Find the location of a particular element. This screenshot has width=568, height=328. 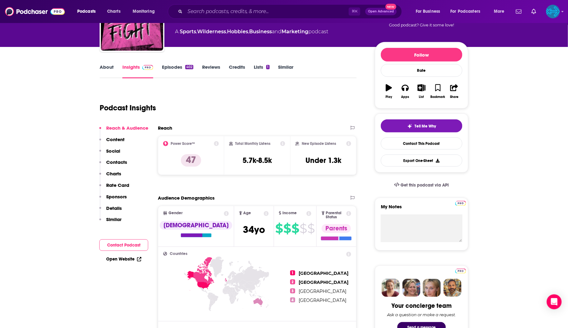

p: Contacts is located at coordinates (116, 162).